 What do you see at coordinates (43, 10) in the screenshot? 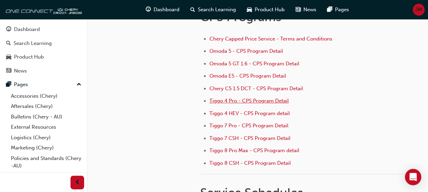
I see `img: oneconnect` at bounding box center [43, 10].